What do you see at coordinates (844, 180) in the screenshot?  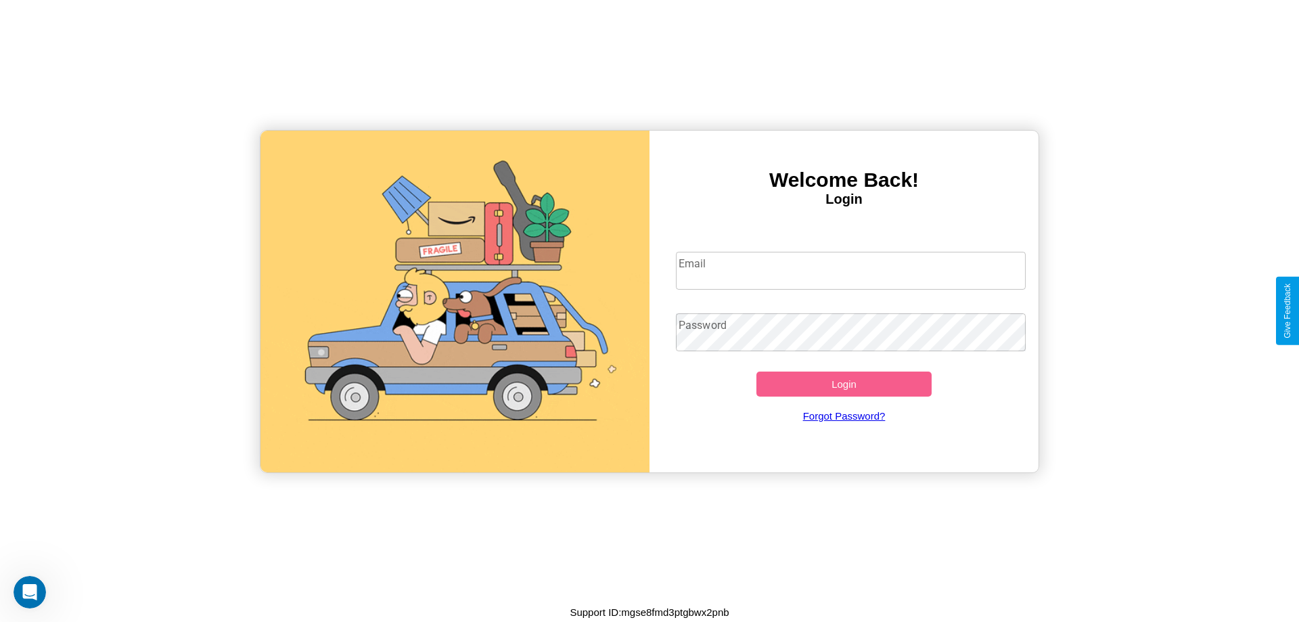 I see `h3: Welcome Back!` at bounding box center [844, 180].